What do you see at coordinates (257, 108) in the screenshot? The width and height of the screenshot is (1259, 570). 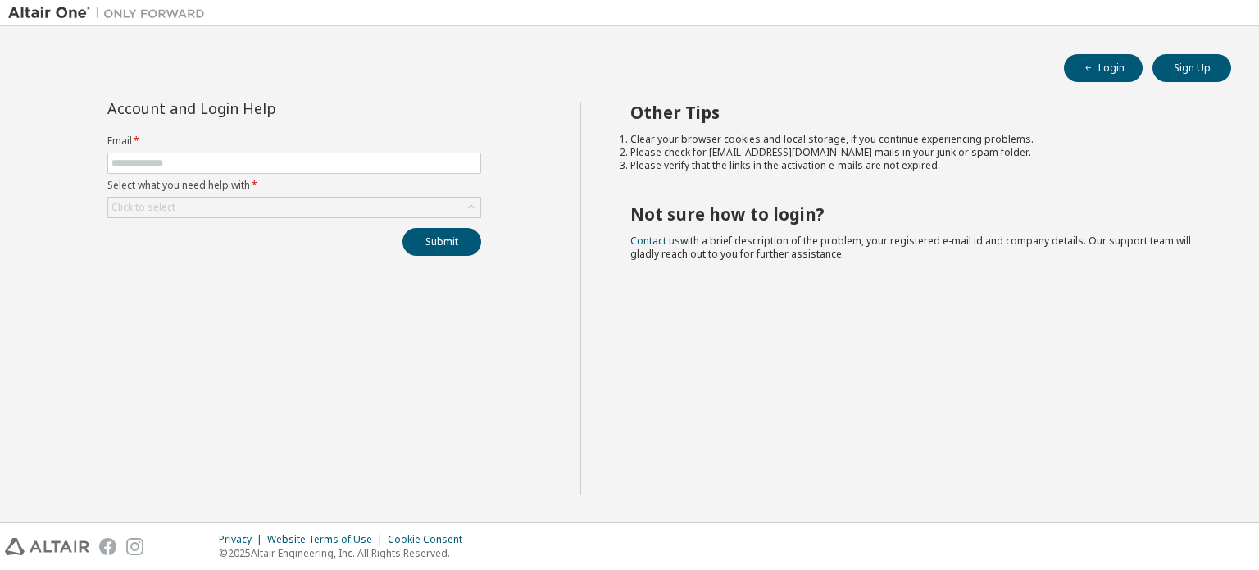 I see `div: Account and Login Help` at bounding box center [257, 108].